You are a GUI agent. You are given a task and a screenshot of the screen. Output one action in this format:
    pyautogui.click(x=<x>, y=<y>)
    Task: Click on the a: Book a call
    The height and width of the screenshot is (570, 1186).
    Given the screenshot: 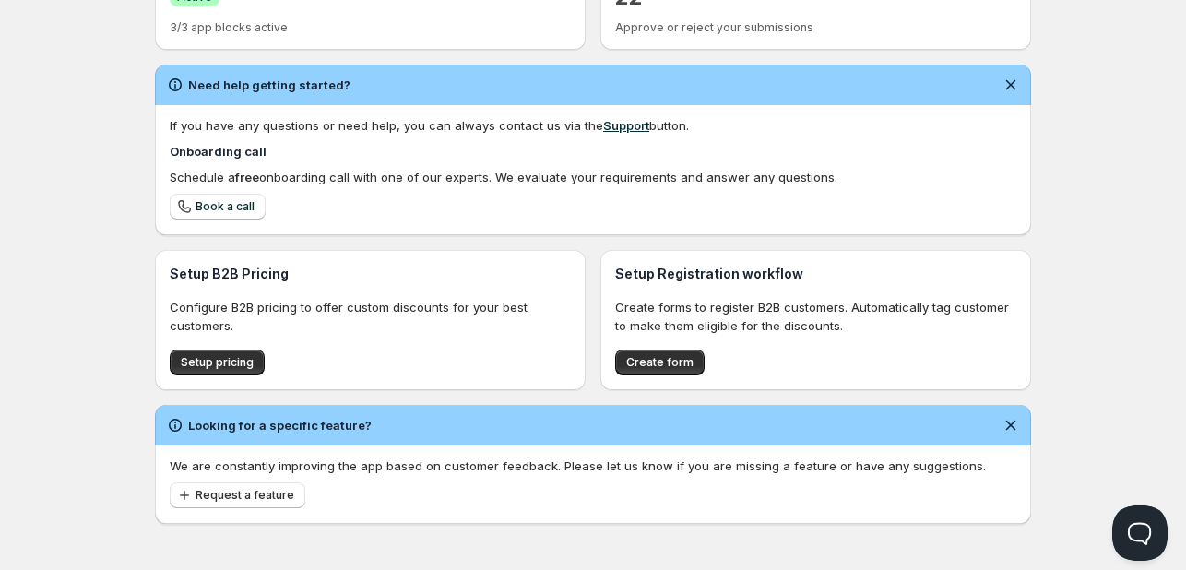 What is the action you would take?
    pyautogui.click(x=218, y=207)
    